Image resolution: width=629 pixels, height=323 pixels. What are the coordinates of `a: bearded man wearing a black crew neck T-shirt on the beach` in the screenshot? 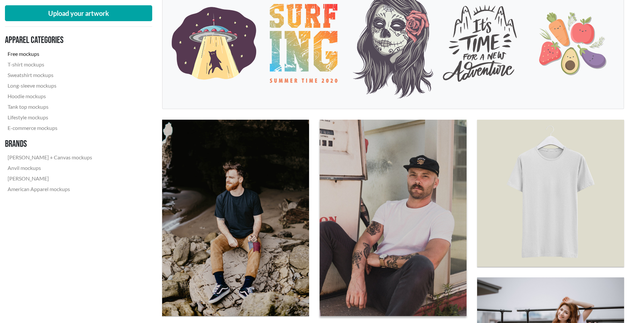 It's located at (236, 217).